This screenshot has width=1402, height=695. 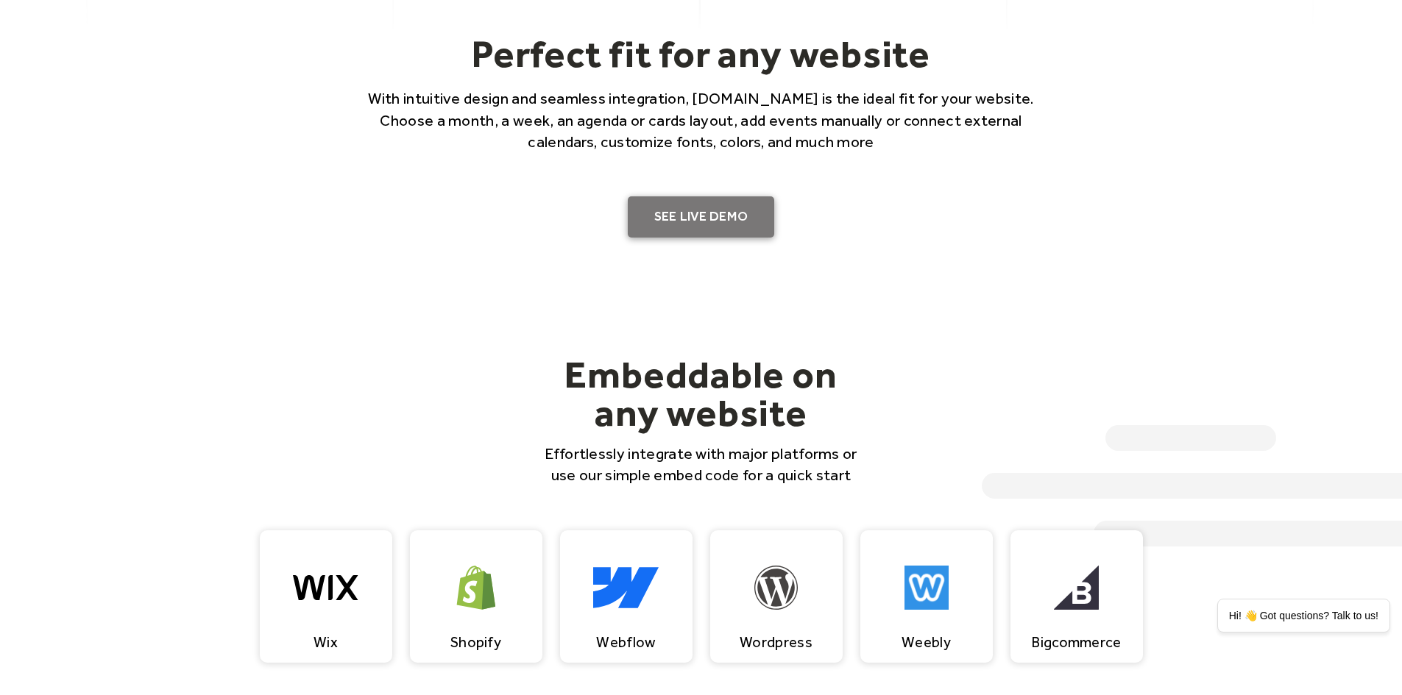 What do you see at coordinates (701, 394) in the screenshot?
I see `h2: Embeddable on any website` at bounding box center [701, 394].